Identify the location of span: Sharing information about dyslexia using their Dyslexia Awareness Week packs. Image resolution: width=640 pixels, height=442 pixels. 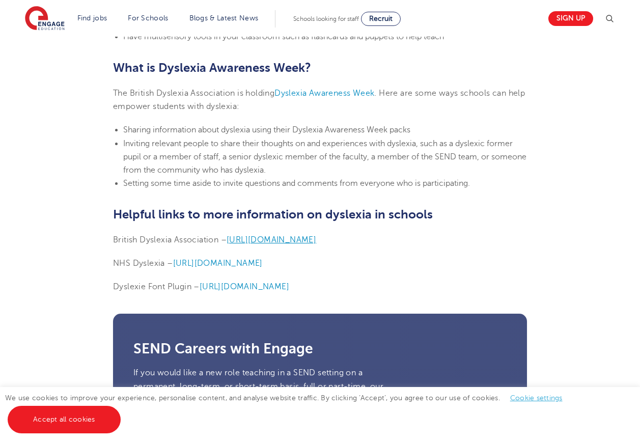
(267, 130).